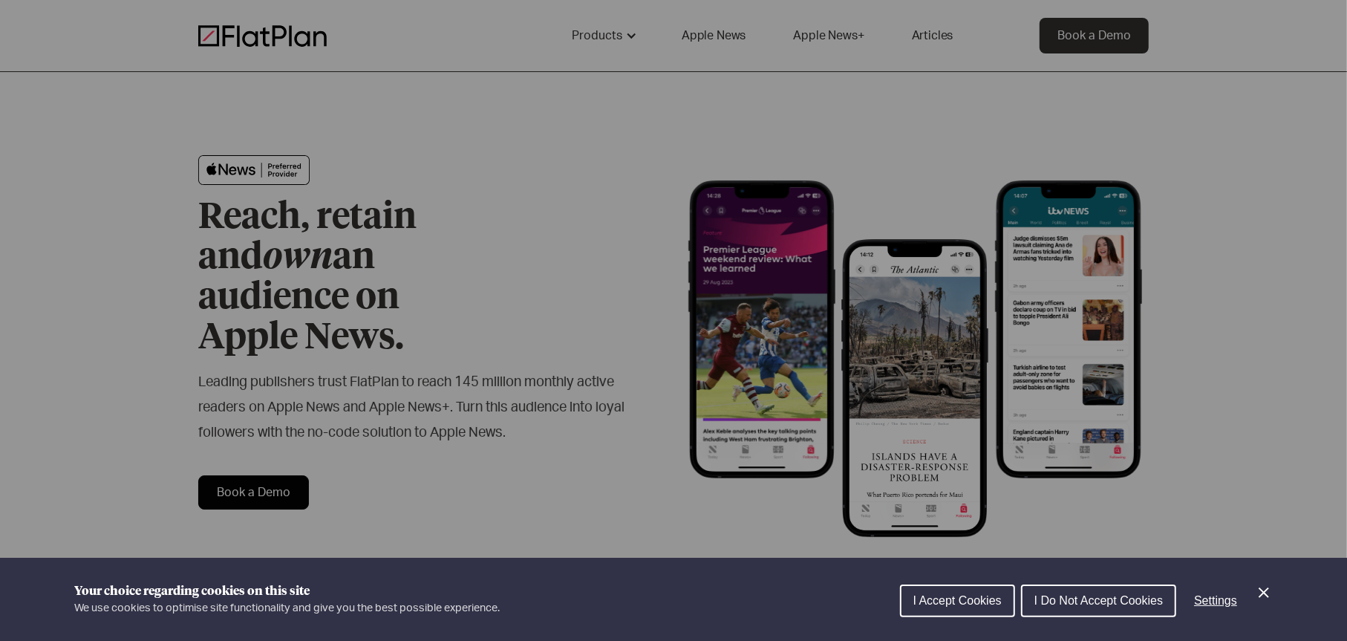  Describe the element at coordinates (287, 591) in the screenshot. I see `h1: Your choice regarding cookies on this site` at that location.